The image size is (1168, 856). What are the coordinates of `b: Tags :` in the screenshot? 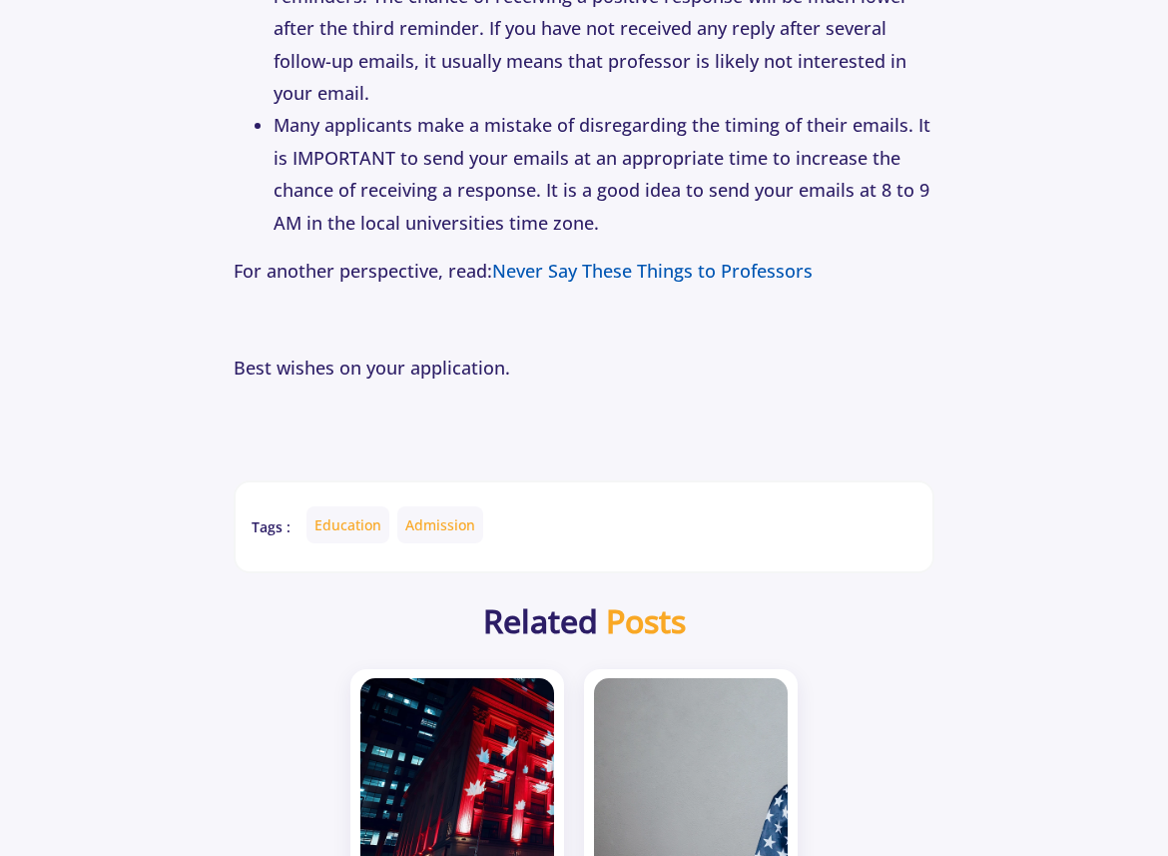 It's located at (271, 526).